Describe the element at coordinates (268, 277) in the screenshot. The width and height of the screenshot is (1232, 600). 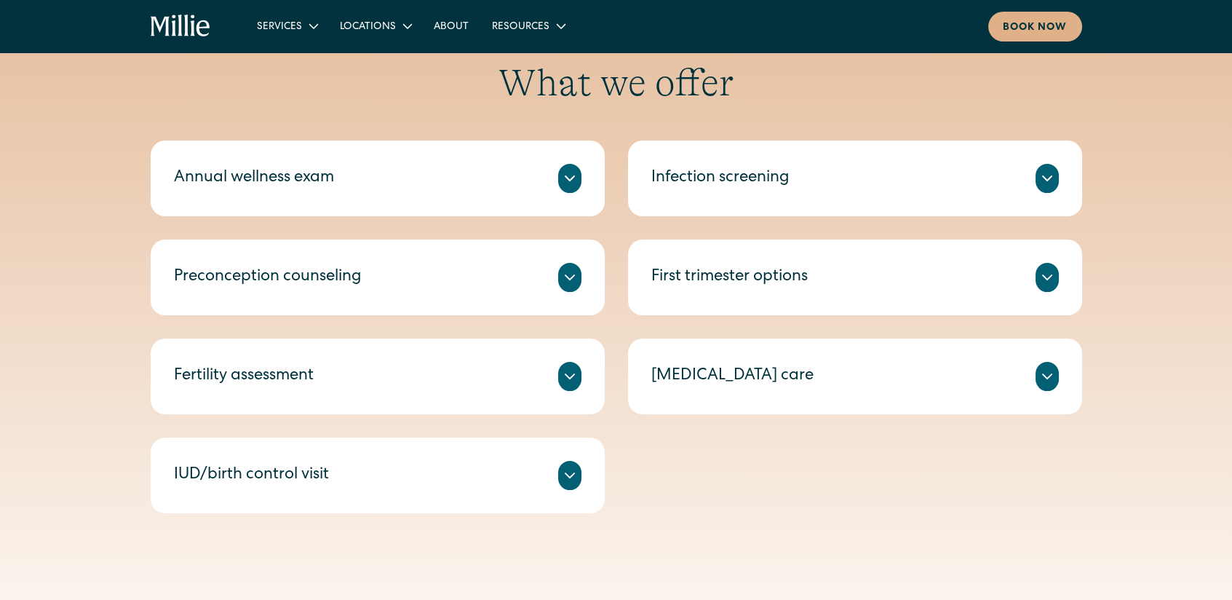
I see `div: Preconception counseling` at that location.